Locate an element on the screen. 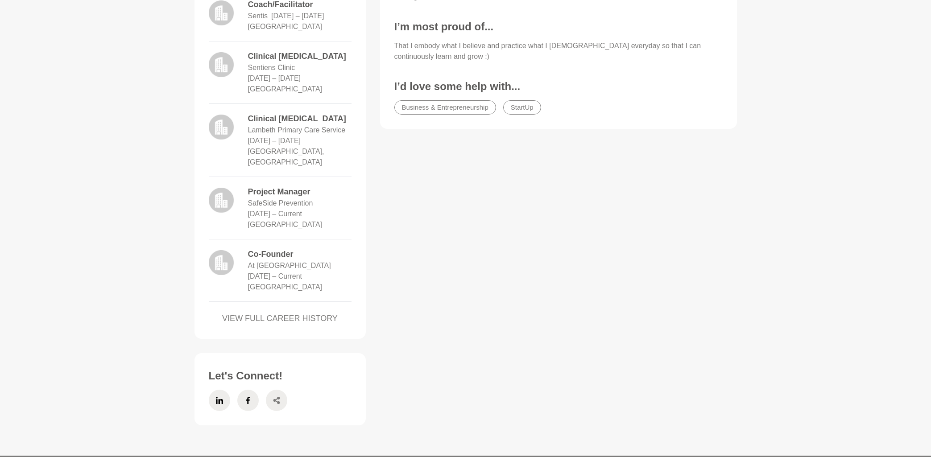 The image size is (931, 457). dd: October 2009 – June 2010 is located at coordinates (274, 141).